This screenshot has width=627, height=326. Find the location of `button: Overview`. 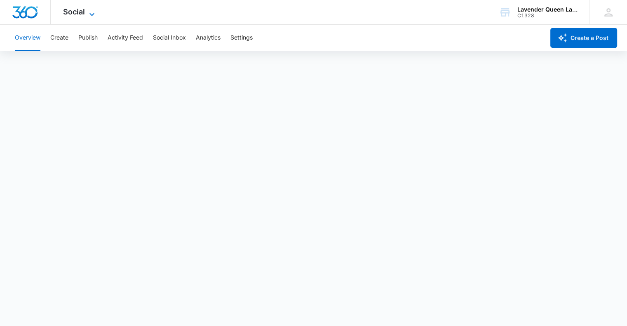

button: Overview is located at coordinates (28, 38).